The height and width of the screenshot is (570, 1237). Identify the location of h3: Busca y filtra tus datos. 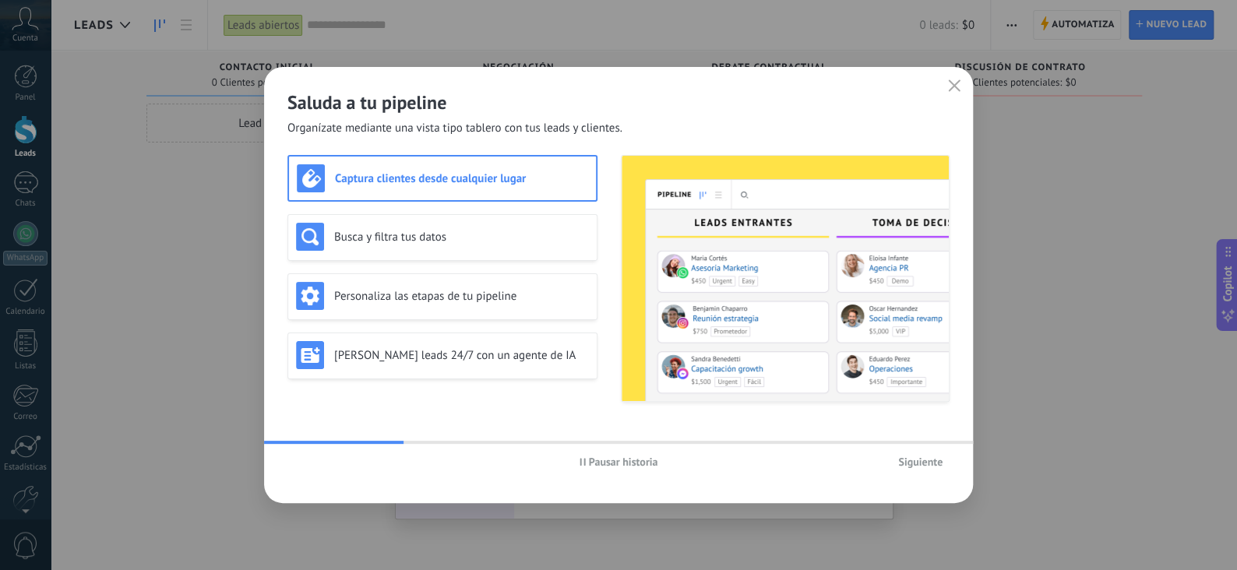
(461, 237).